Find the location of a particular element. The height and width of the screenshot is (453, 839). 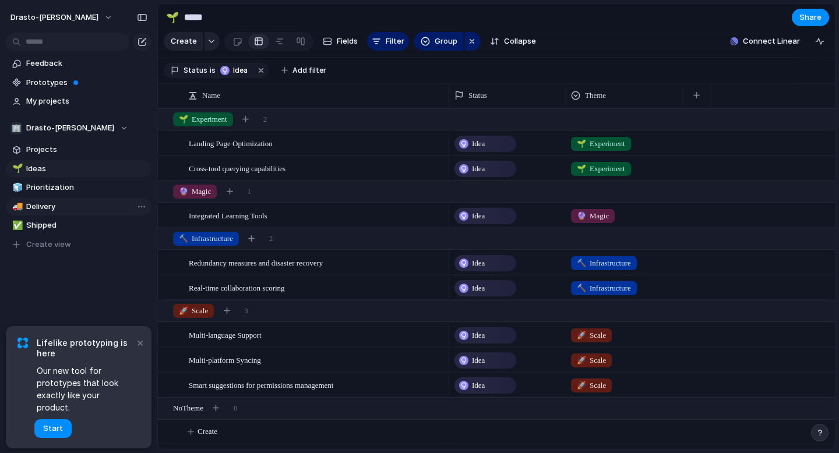

span: Theme is located at coordinates (596, 96).